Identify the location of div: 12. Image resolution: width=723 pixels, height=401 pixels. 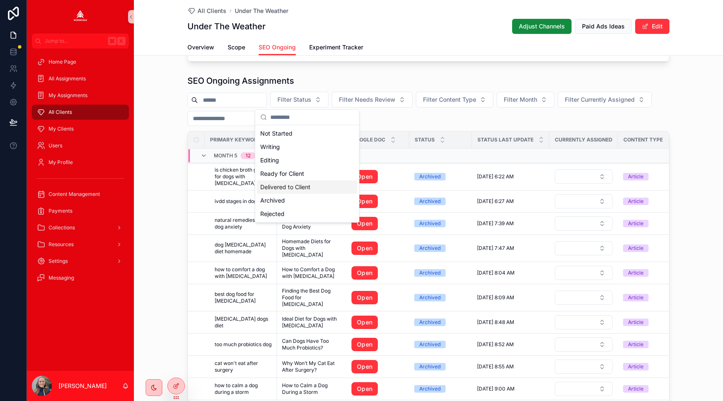
(248, 156).